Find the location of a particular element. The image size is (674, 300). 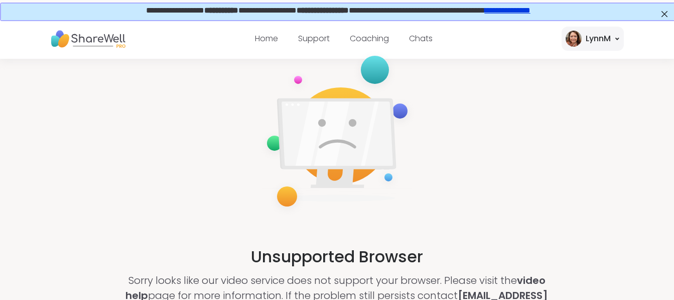

a: Support is located at coordinates (314, 38).